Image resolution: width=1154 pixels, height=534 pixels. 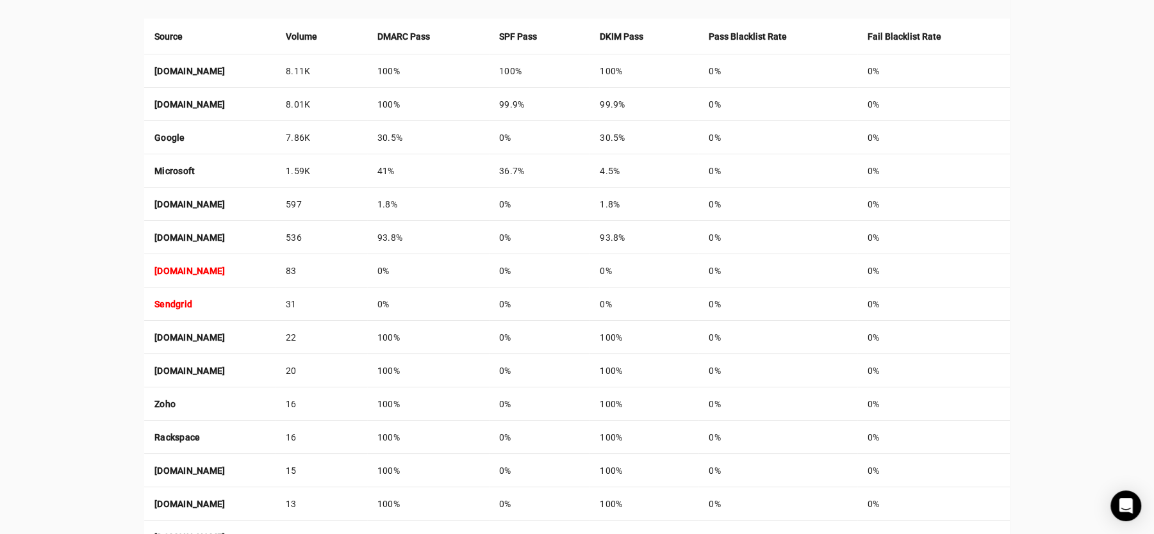 I want to click on strong: Microsoft, so click(x=174, y=171).